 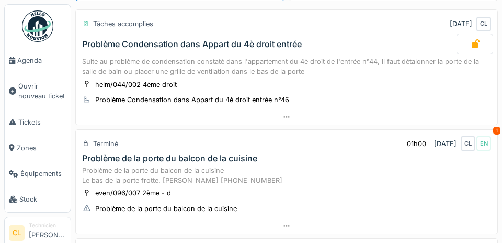 What do you see at coordinates (38, 122) in the screenshot?
I see `a: Tickets` at bounding box center [38, 122].